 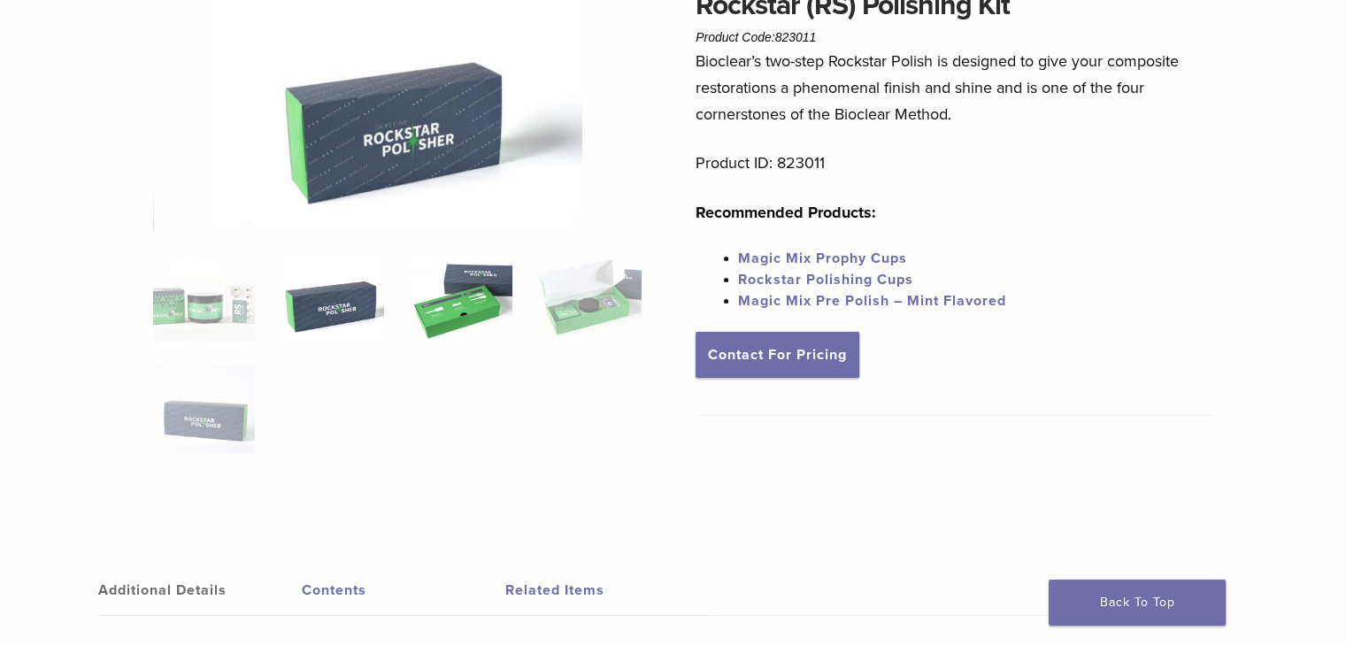 I want to click on a: Contact For Pricing, so click(x=777, y=355).